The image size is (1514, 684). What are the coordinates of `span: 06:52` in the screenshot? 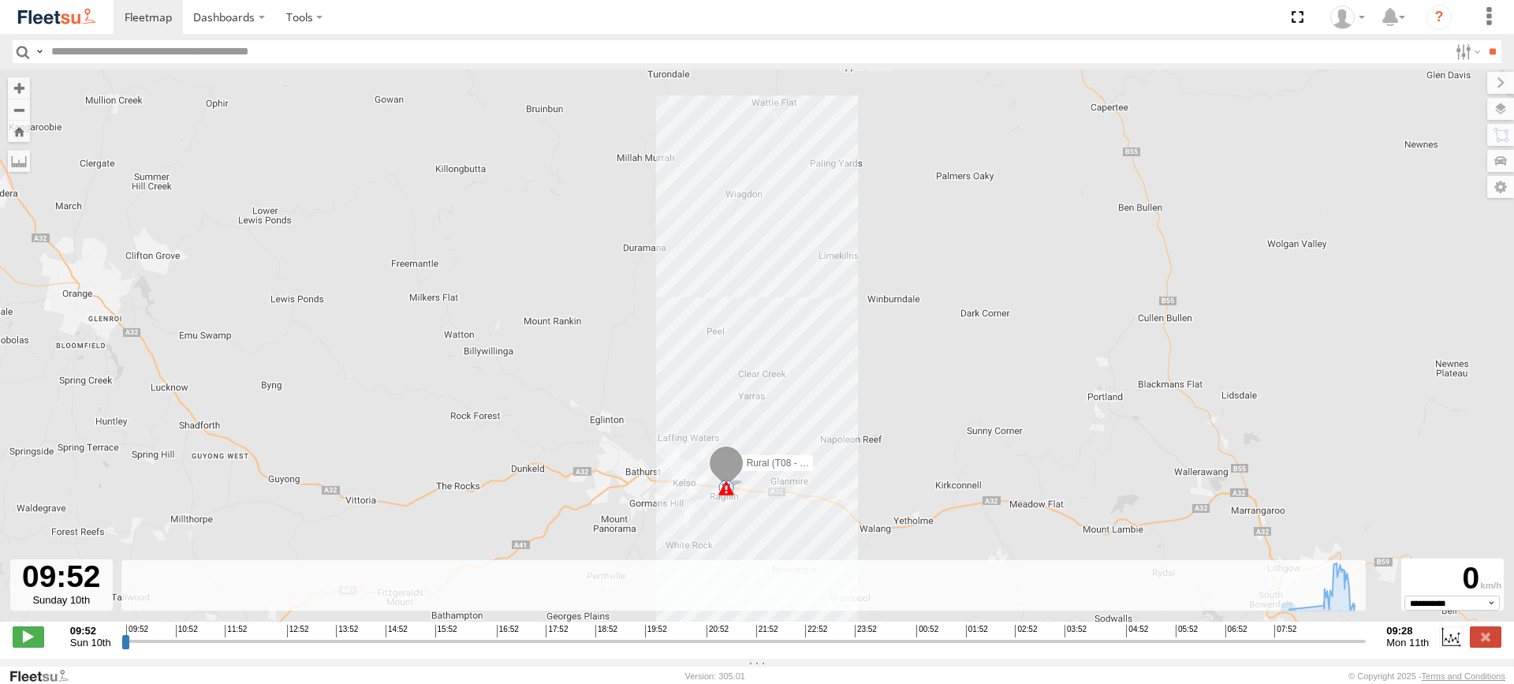 It's located at (1236, 631).